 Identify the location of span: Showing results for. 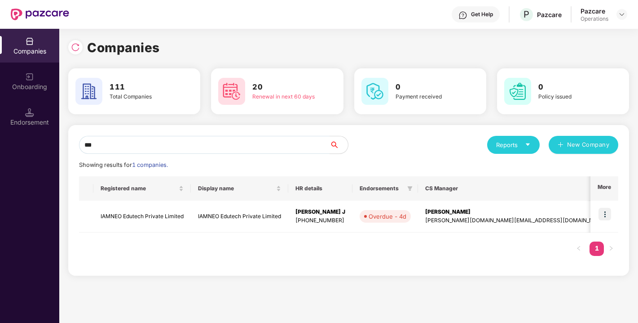
(124, 164).